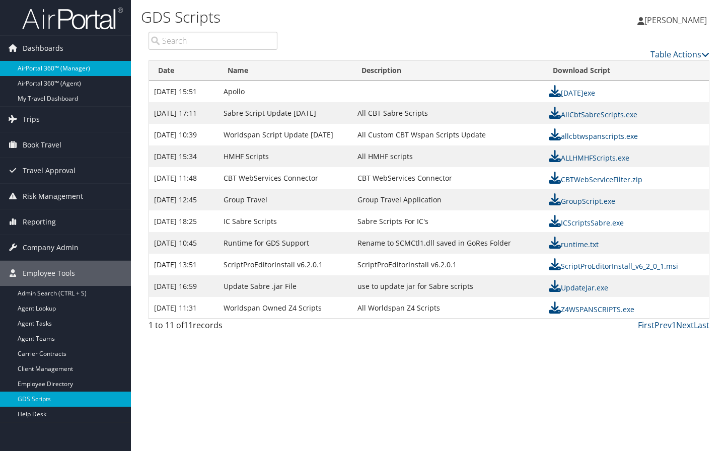 This screenshot has height=451, width=727. I want to click on a: UpdateJar.exe, so click(578, 287).